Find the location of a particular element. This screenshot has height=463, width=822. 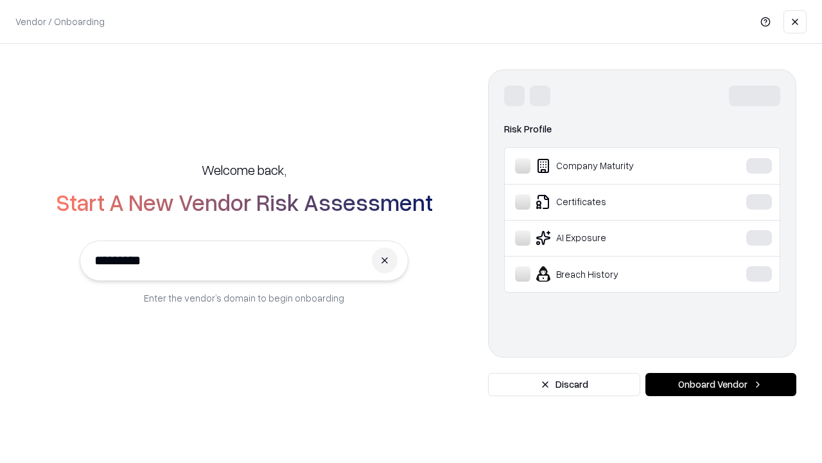

div: AI Exposure is located at coordinates (611, 238).